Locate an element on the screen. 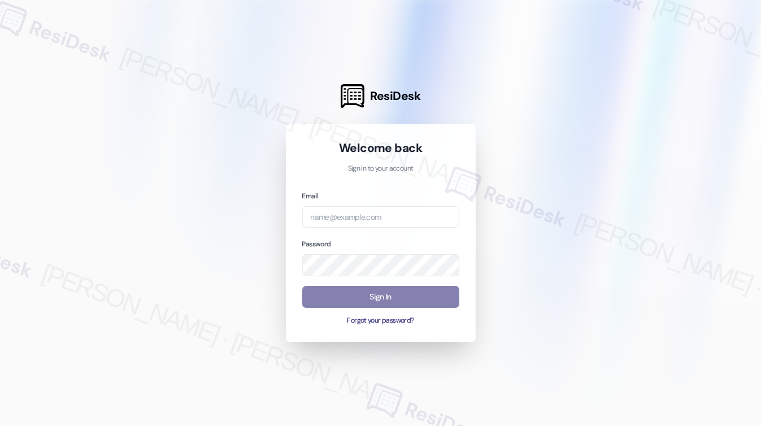  button: Forgot your password? is located at coordinates (381, 321).